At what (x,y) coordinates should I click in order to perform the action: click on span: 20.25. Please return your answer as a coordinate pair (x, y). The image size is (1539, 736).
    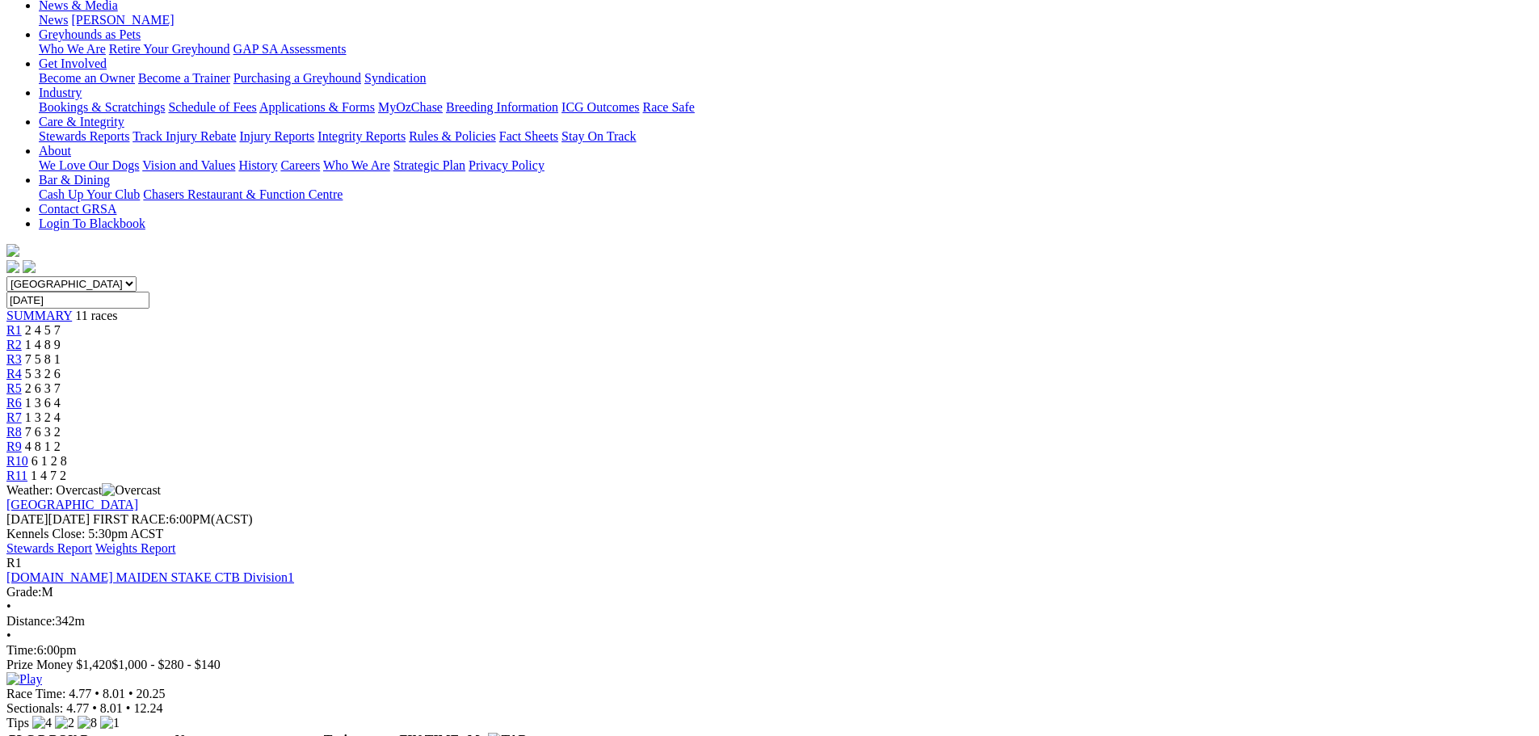
    Looking at the image, I should click on (151, 693).